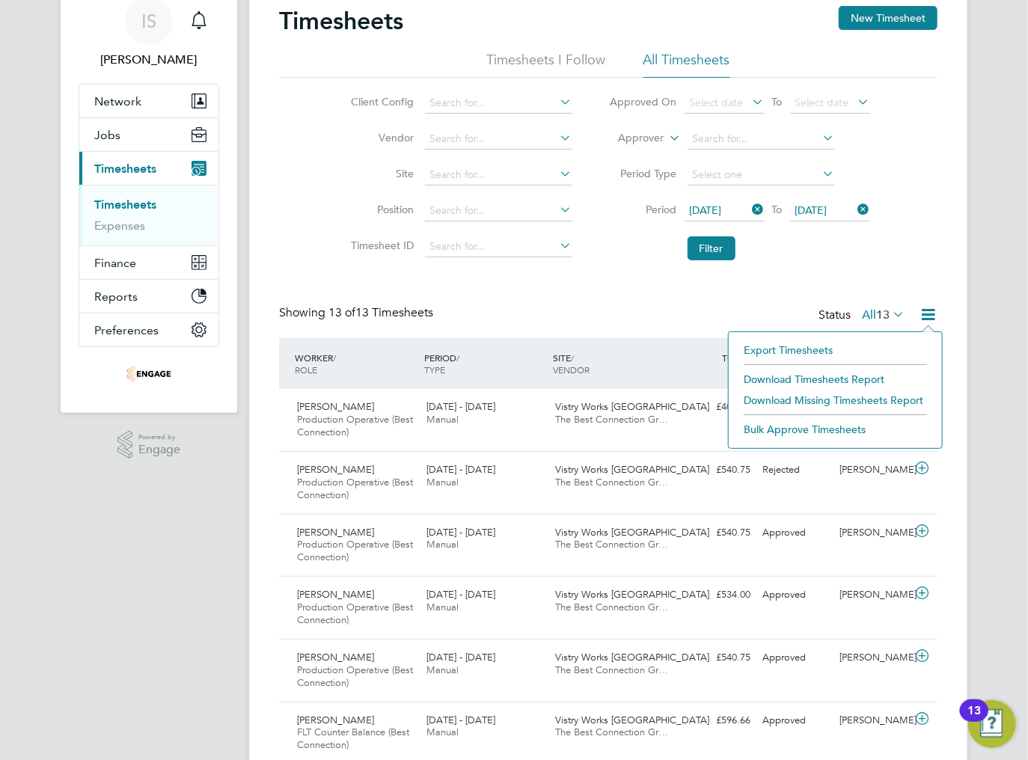 The width and height of the screenshot is (1028, 760). What do you see at coordinates (107, 135) in the screenshot?
I see `span: Jobs` at bounding box center [107, 135].